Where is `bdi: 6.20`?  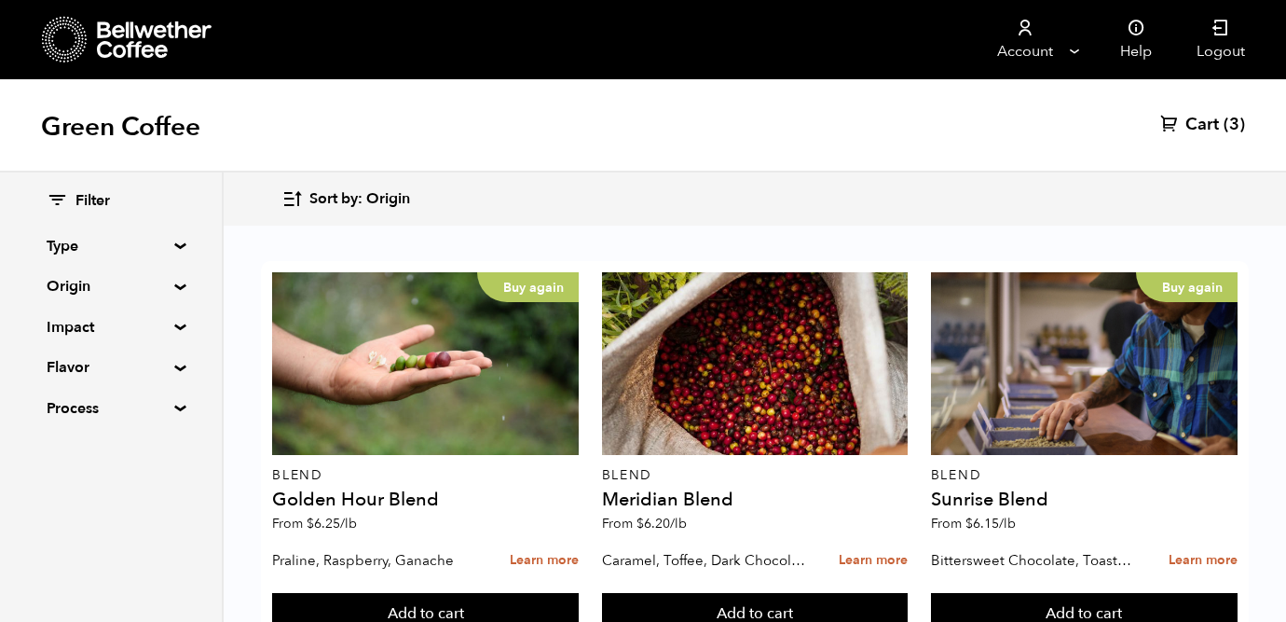
bdi: 6.20 is located at coordinates (662, 523).